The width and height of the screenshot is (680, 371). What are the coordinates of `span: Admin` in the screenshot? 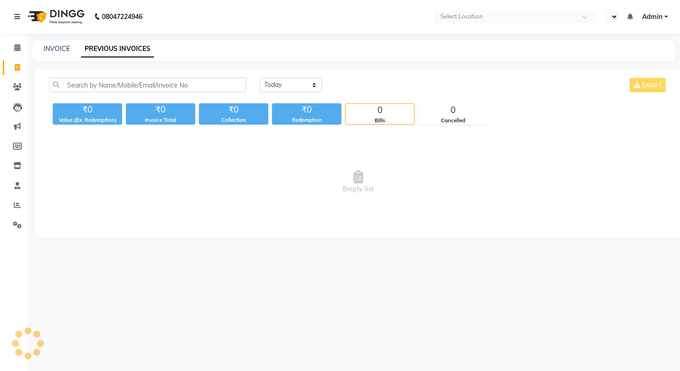 It's located at (653, 17).